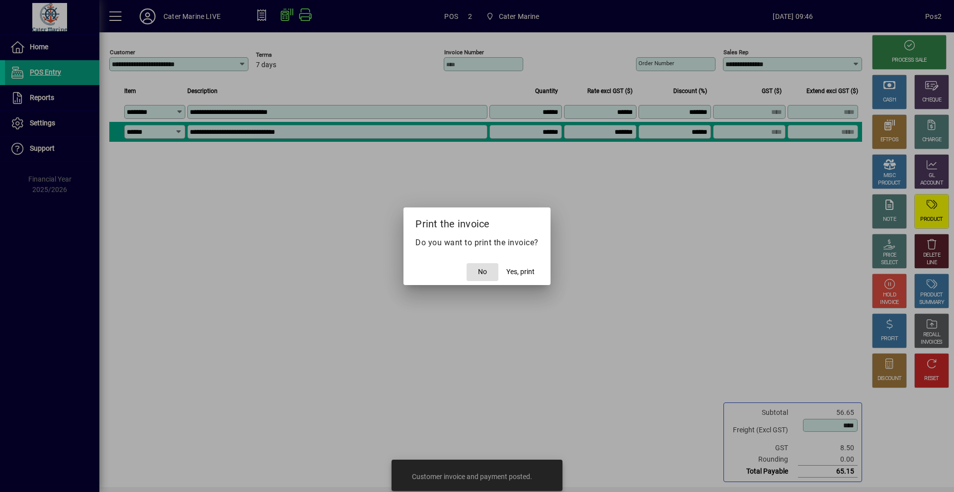 The image size is (954, 492). Describe the element at coordinates (477, 222) in the screenshot. I see `h2: Print the invoice` at that location.